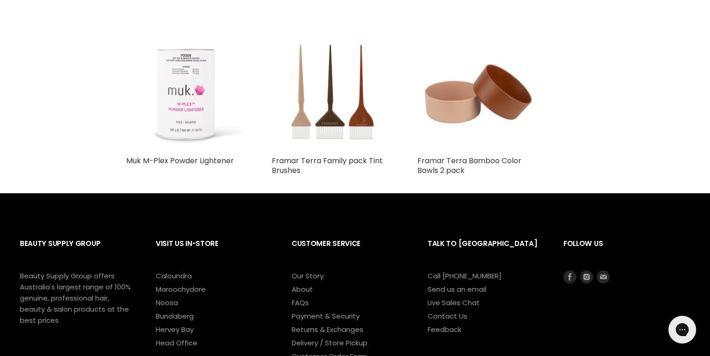 The height and width of the screenshot is (356, 710). What do you see at coordinates (444, 329) in the screenshot?
I see `a: Feedback` at bounding box center [444, 329].